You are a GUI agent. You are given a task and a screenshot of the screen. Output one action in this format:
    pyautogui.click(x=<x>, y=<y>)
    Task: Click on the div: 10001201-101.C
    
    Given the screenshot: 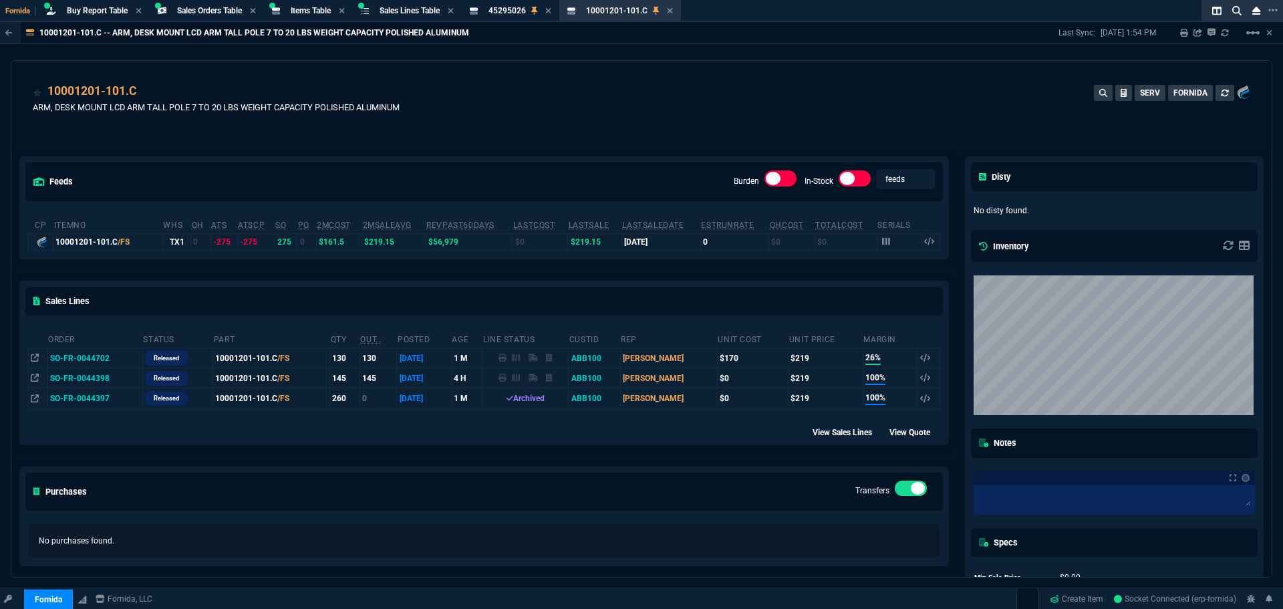 What is the action you would take?
    pyautogui.click(x=92, y=91)
    